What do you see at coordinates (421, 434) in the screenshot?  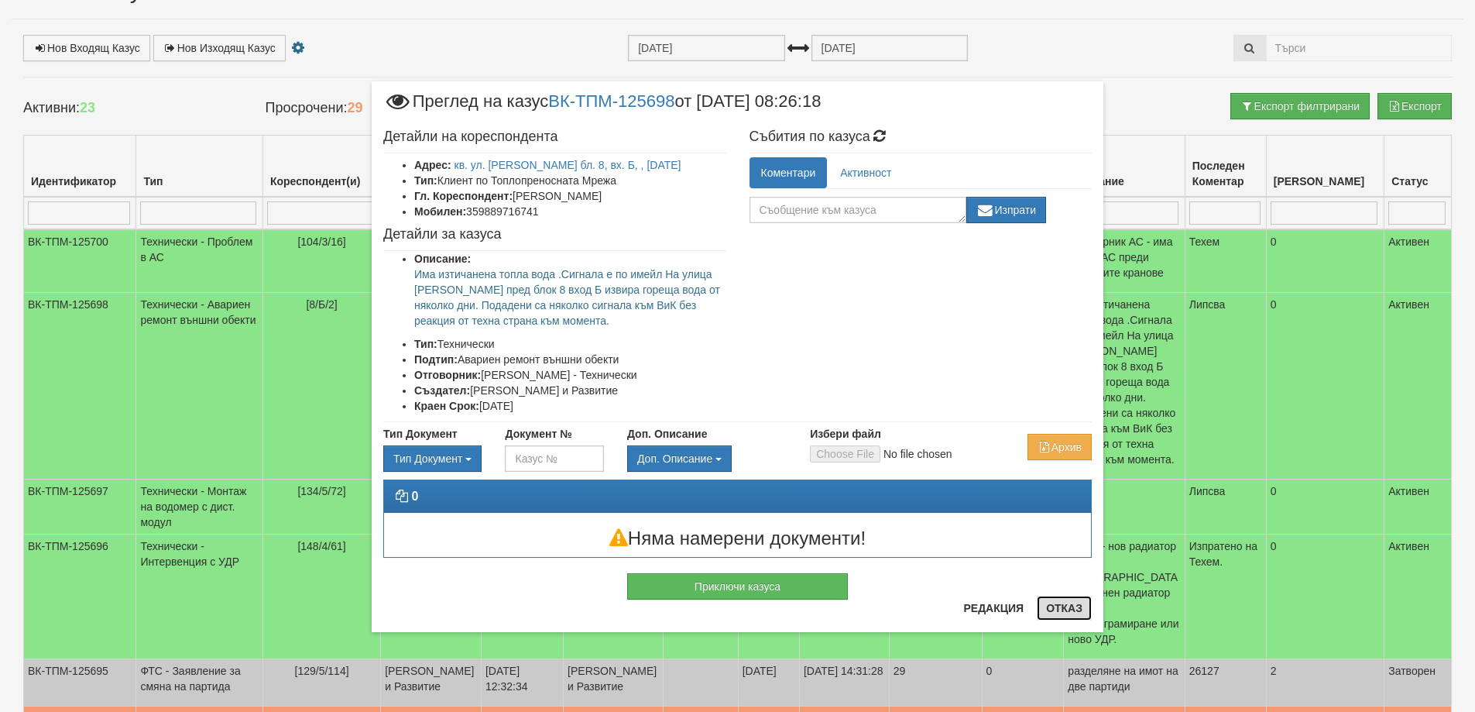 I see `label: Тип Документ` at bounding box center [421, 434].